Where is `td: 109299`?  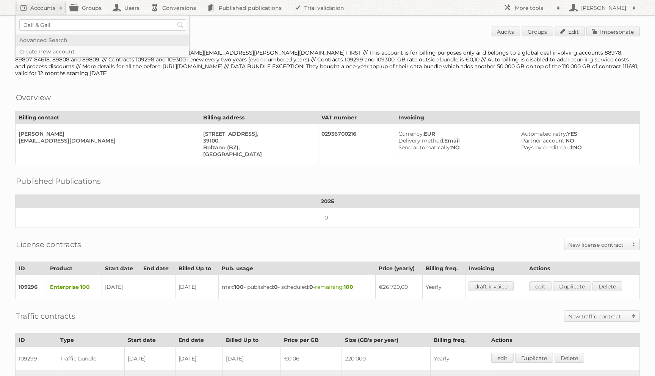 td: 109299 is located at coordinates (36, 358).